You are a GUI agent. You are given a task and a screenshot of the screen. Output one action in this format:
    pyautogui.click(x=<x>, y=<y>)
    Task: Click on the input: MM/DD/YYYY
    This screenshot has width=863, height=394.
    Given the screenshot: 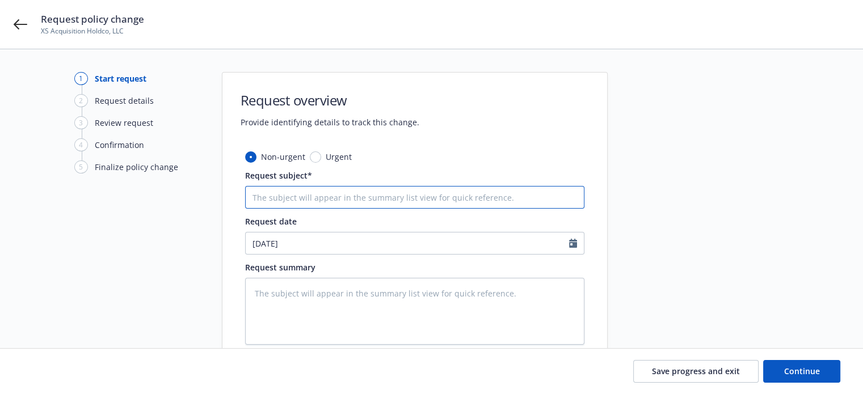 What is the action you would take?
    pyautogui.click(x=407, y=243)
    